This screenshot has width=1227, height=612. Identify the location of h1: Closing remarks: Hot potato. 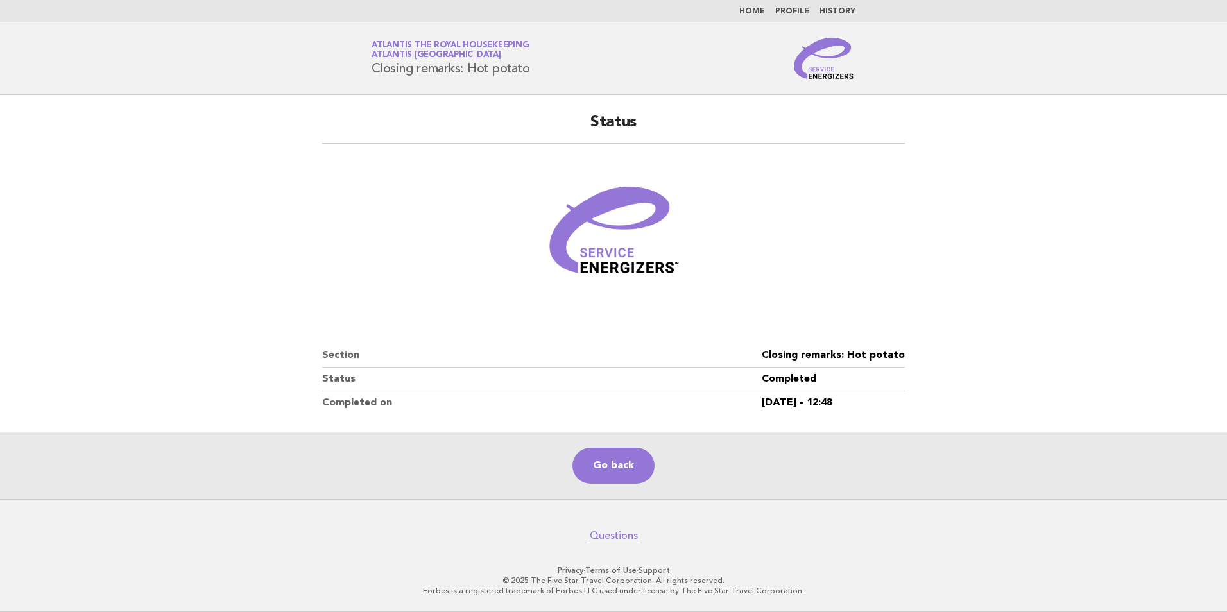
(450, 58).